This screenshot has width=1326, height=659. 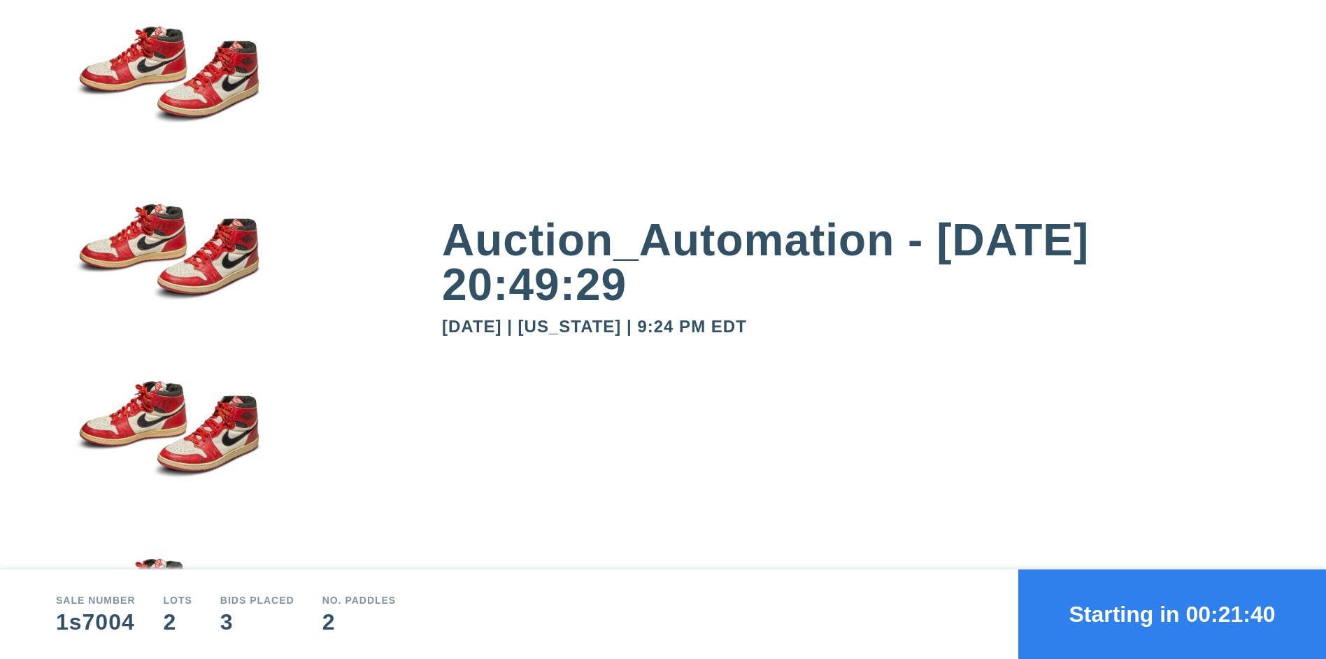 I want to click on div: Bids Placed, so click(x=257, y=600).